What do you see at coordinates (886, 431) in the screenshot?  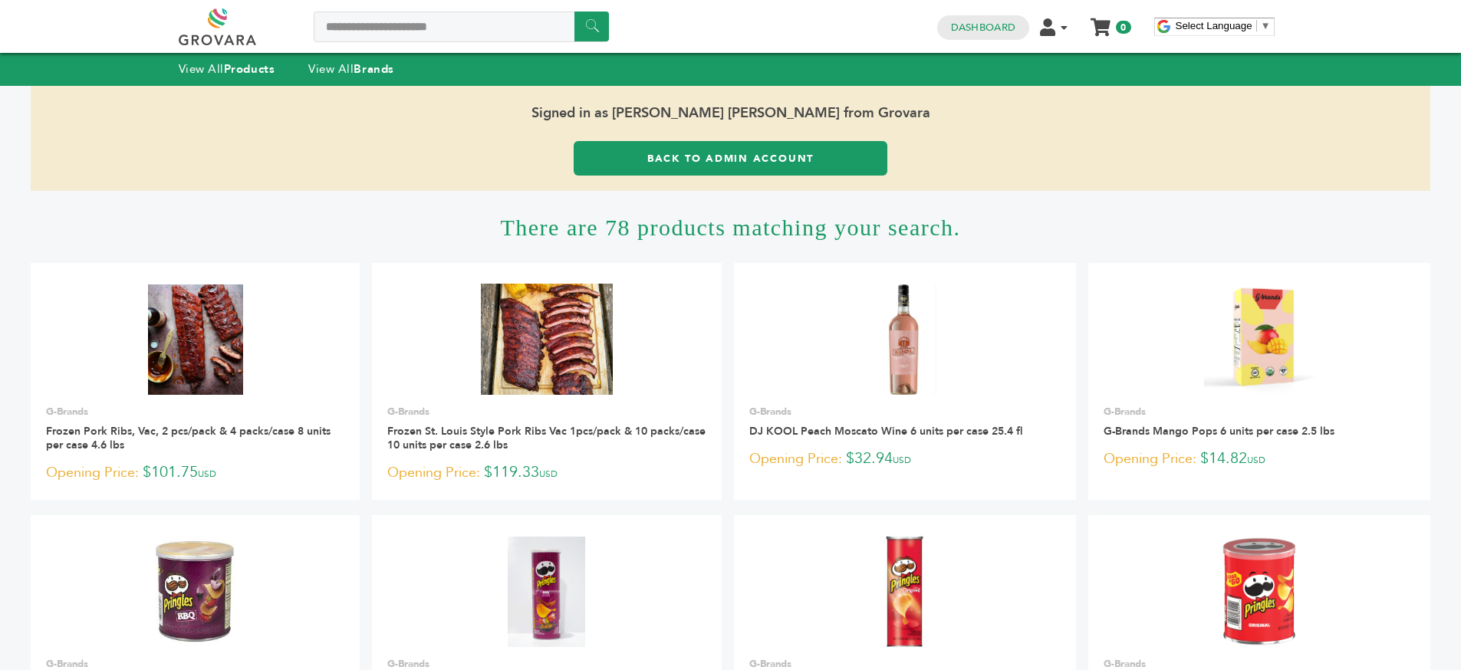 I see `a: DJ KOOL Peach Moscato Wine 6 units per case 25.4 fl` at bounding box center [886, 431].